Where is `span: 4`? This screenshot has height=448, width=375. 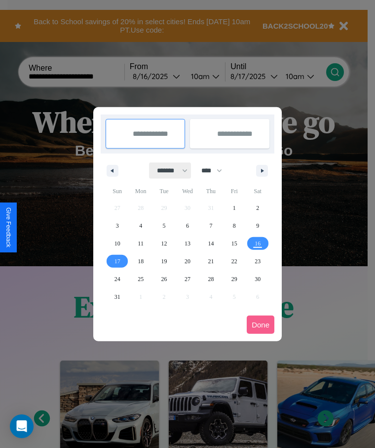 span: 4 is located at coordinates (141, 226).